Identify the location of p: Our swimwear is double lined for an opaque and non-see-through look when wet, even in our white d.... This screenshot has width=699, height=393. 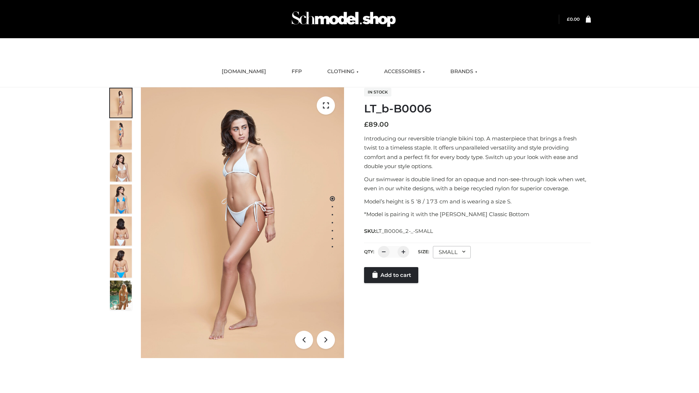
(477, 184).